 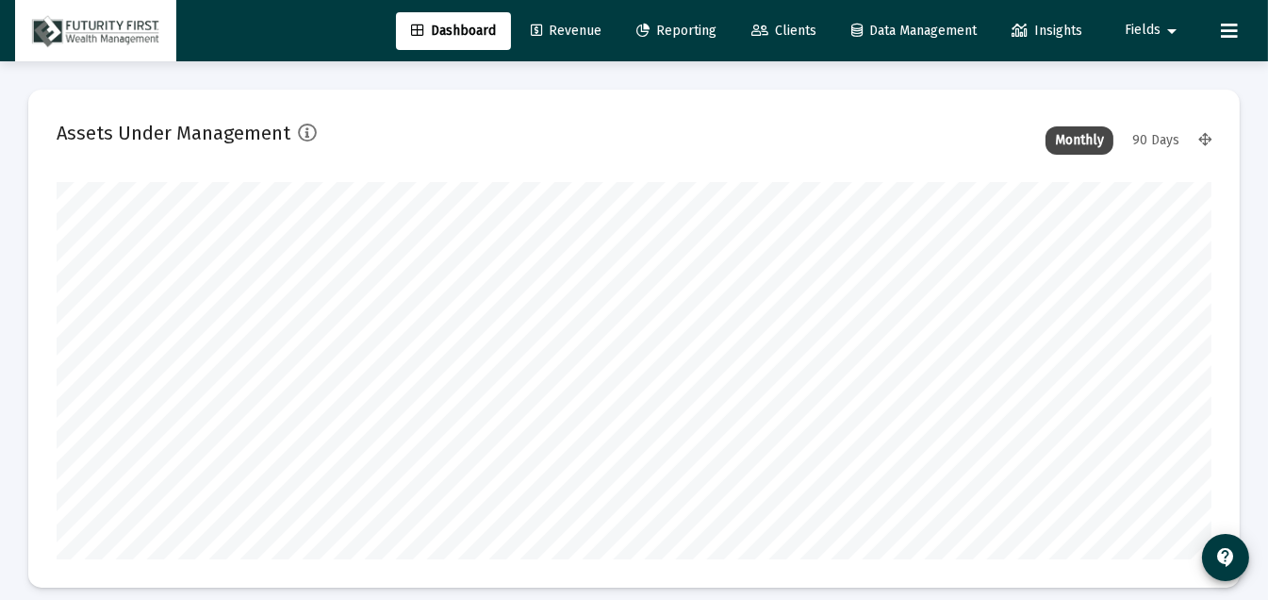 I want to click on div: Monthly, so click(x=1080, y=140).